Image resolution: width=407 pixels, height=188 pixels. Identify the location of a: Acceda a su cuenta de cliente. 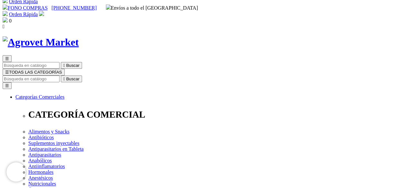
(41, 14).